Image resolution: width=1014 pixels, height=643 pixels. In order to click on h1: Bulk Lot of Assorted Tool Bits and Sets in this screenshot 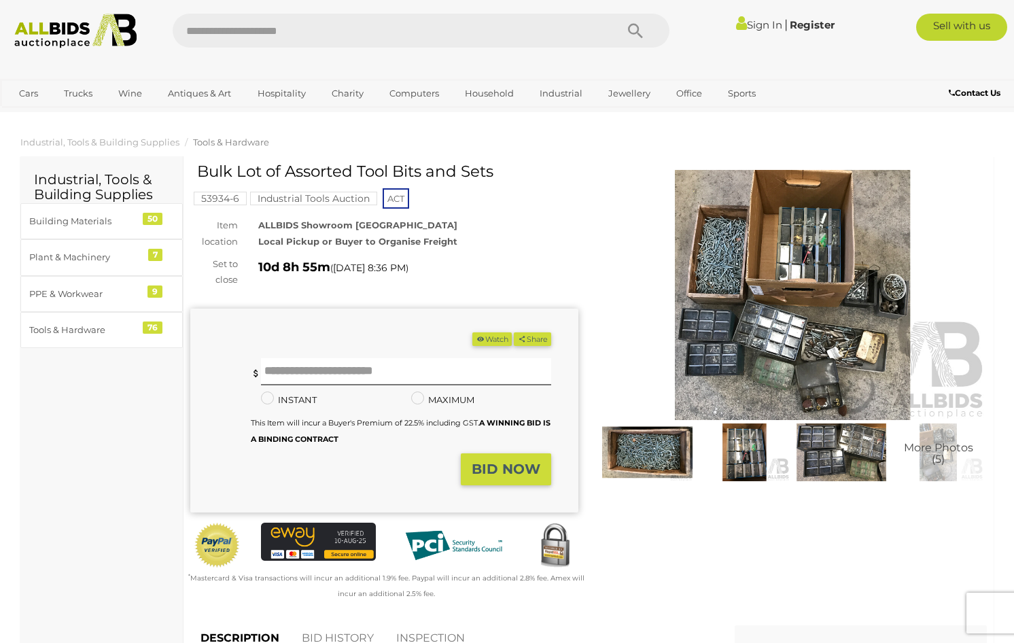, I will do `click(386, 171)`.